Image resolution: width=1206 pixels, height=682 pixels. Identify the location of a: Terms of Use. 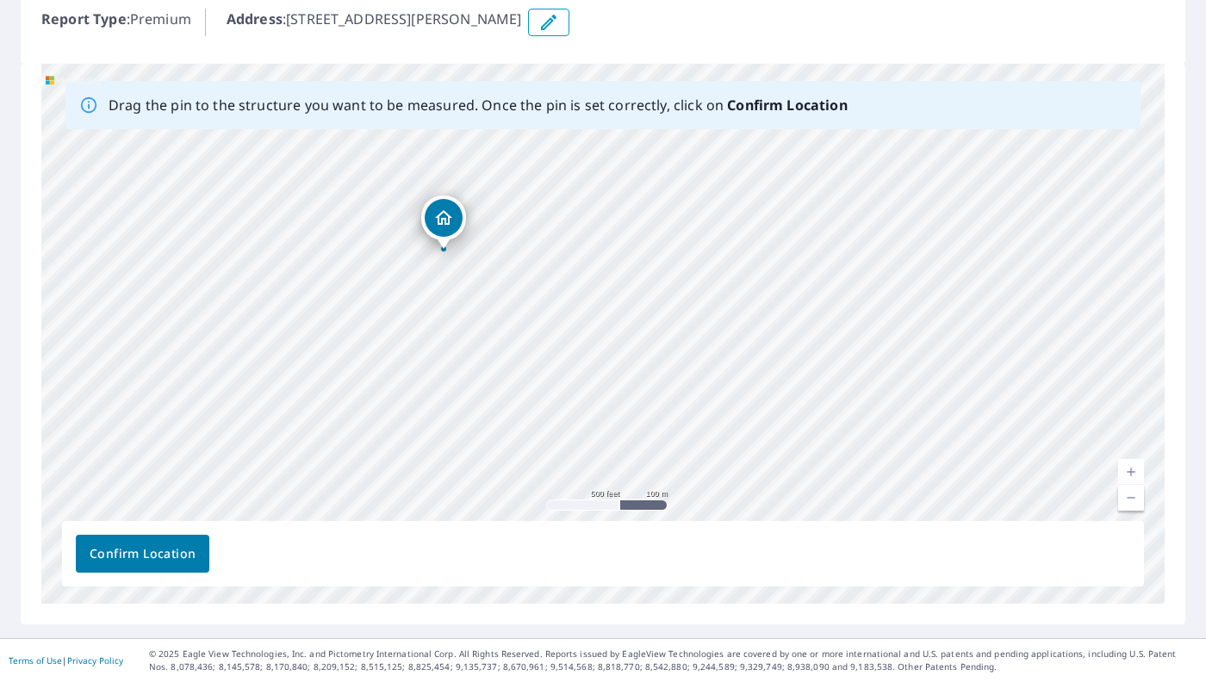
(35, 661).